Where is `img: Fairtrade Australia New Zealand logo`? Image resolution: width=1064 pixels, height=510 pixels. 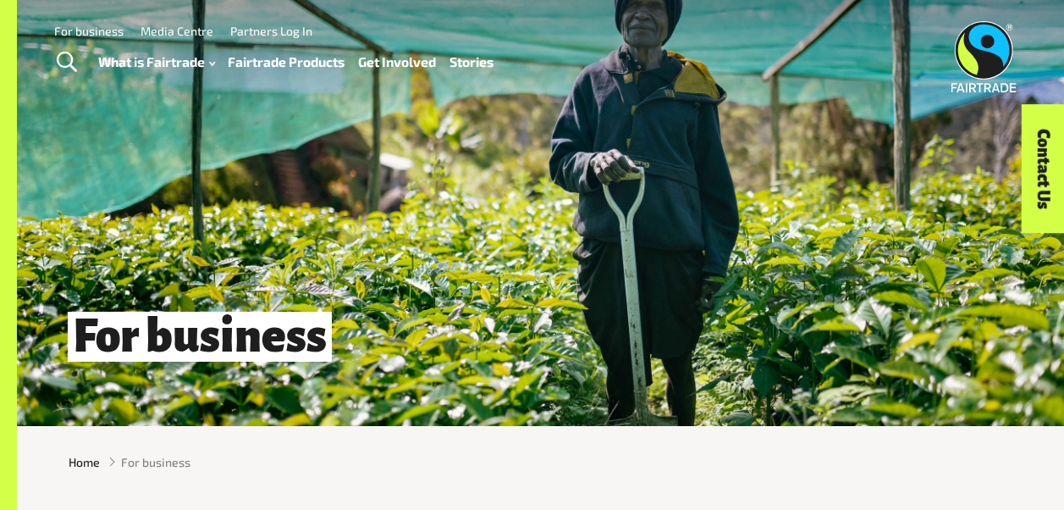
img: Fairtrade Australia New Zealand logo is located at coordinates (984, 57).